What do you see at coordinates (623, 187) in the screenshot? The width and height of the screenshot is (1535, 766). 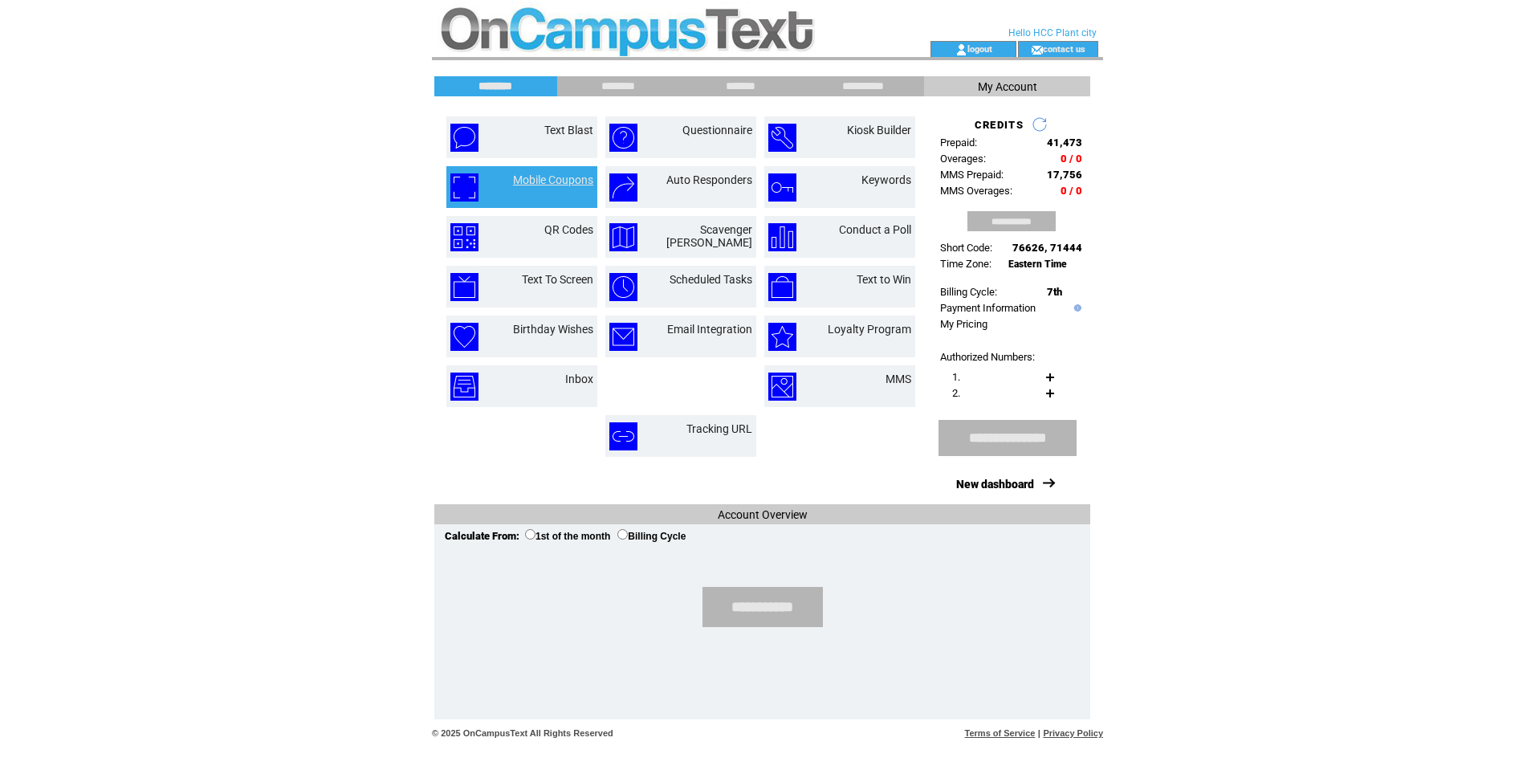 I see `img: auto-responders.png` at bounding box center [623, 187].